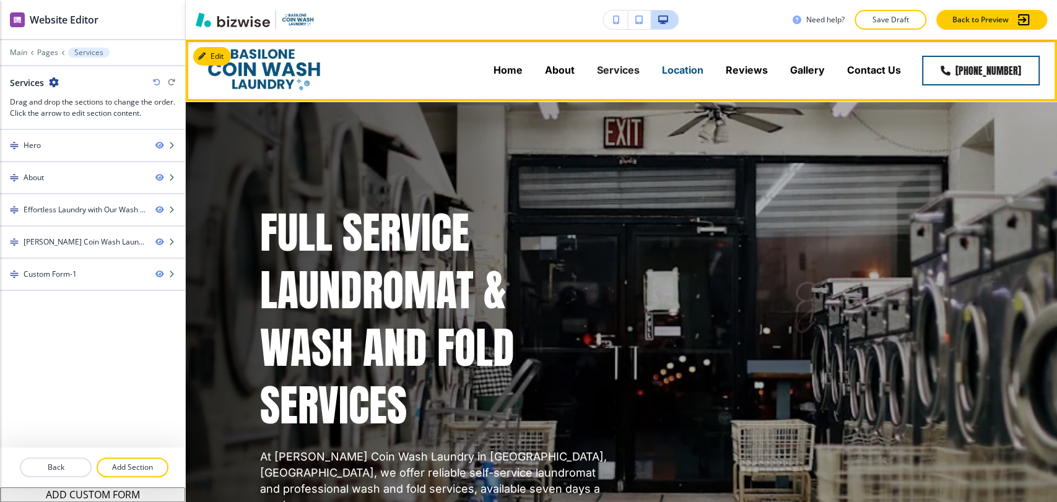 This screenshot has height=502, width=1057. What do you see at coordinates (825, 20) in the screenshot?
I see `h3: Need help?` at bounding box center [825, 20].